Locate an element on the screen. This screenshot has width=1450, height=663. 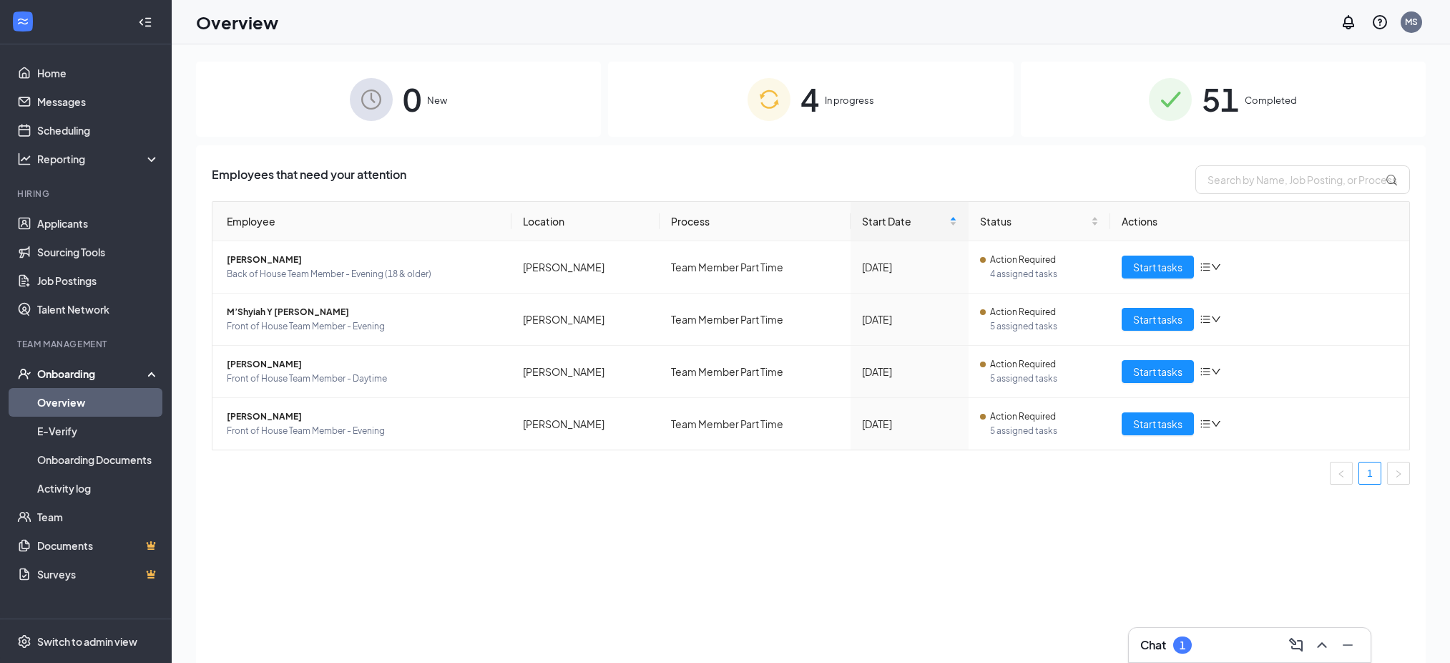
a: Overview is located at coordinates (98, 402).